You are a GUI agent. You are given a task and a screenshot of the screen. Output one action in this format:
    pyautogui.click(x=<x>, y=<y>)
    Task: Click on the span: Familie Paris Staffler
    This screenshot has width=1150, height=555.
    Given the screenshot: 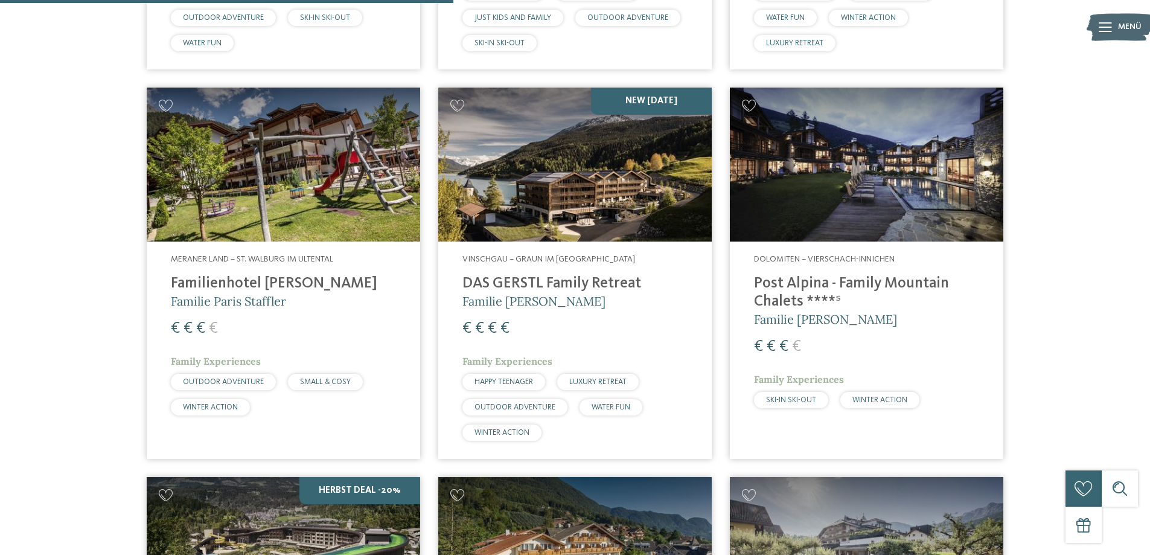 What is the action you would take?
    pyautogui.click(x=228, y=301)
    